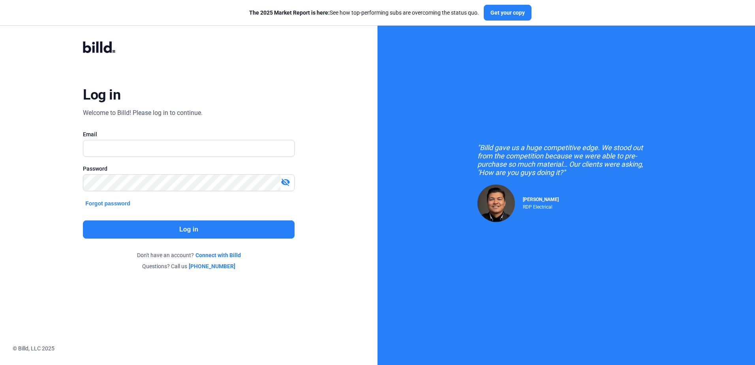 Image resolution: width=755 pixels, height=365 pixels. What do you see at coordinates (496, 203) in the screenshot?
I see `img: Raul Pacheco` at bounding box center [496, 203].